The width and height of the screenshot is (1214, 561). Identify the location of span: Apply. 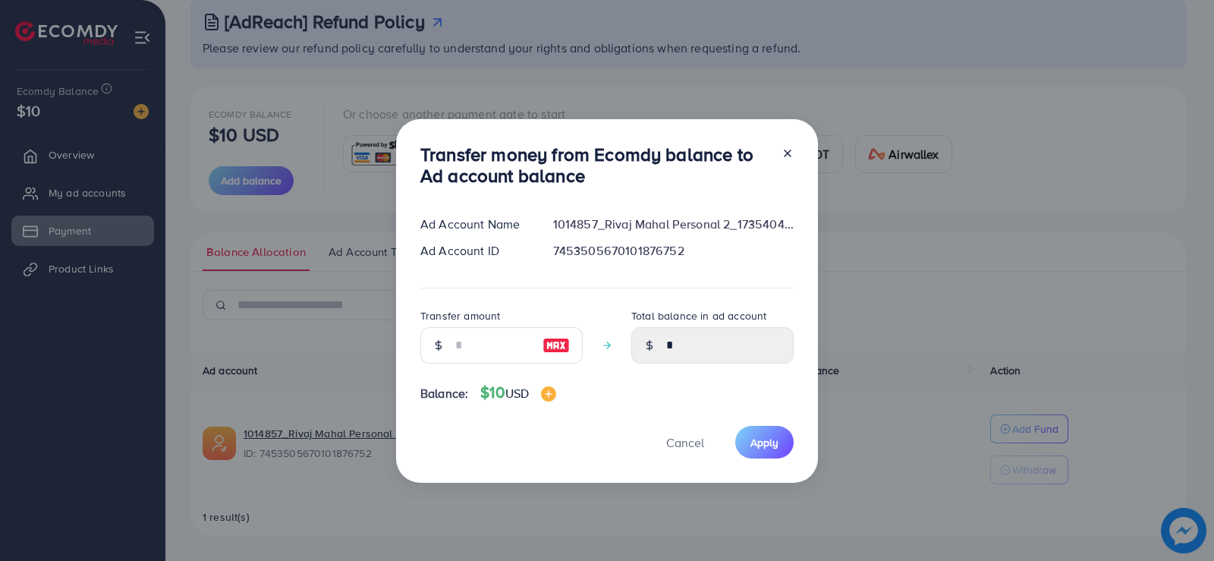
(764, 442).